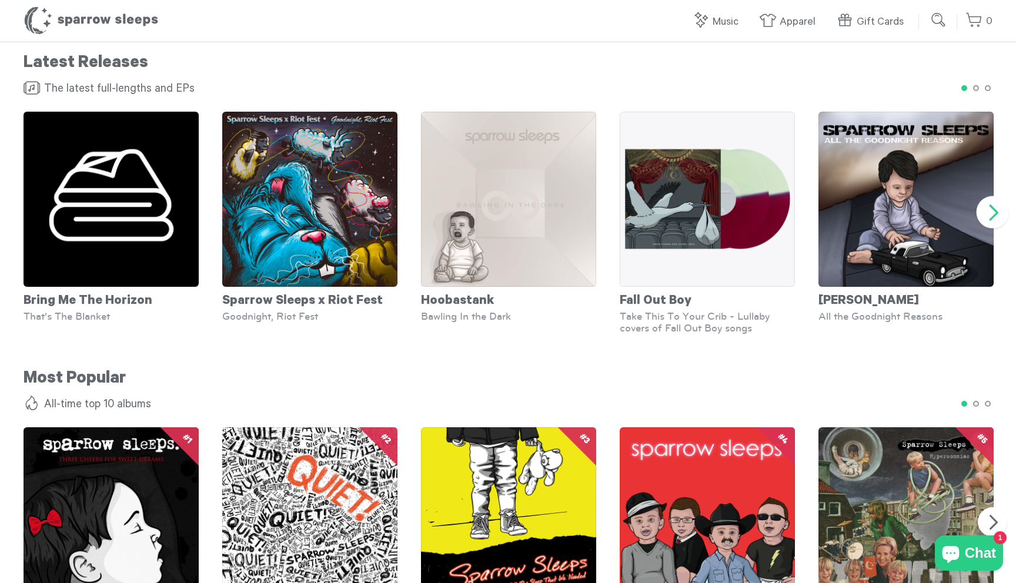 Image resolution: width=1016 pixels, height=583 pixels. Describe the element at coordinates (509, 199) in the screenshot. I see `img: Hoobastank_-_Bawling_In_The_Dark_-_Cover_3000x3000_c6cbc220-6762-4f53-8157-d43f2a1c9256_grande.jpg` at that location.